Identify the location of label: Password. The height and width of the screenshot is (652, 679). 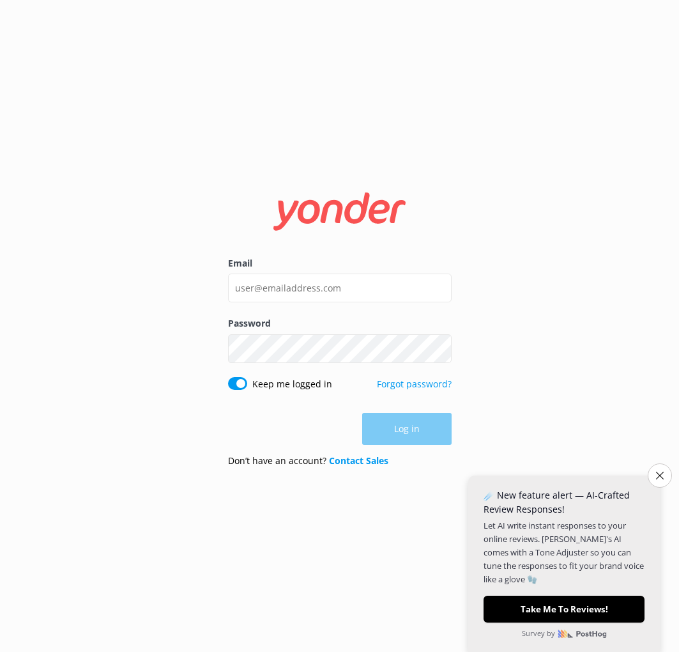
(340, 323).